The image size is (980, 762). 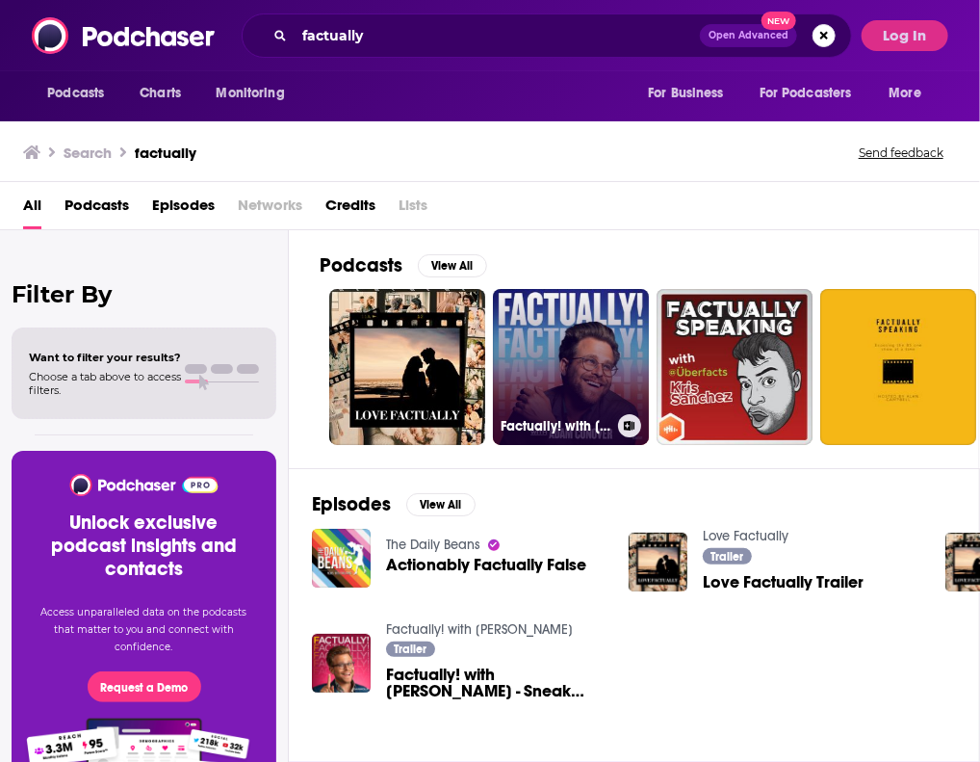 I want to click on a: Episodes, so click(x=183, y=209).